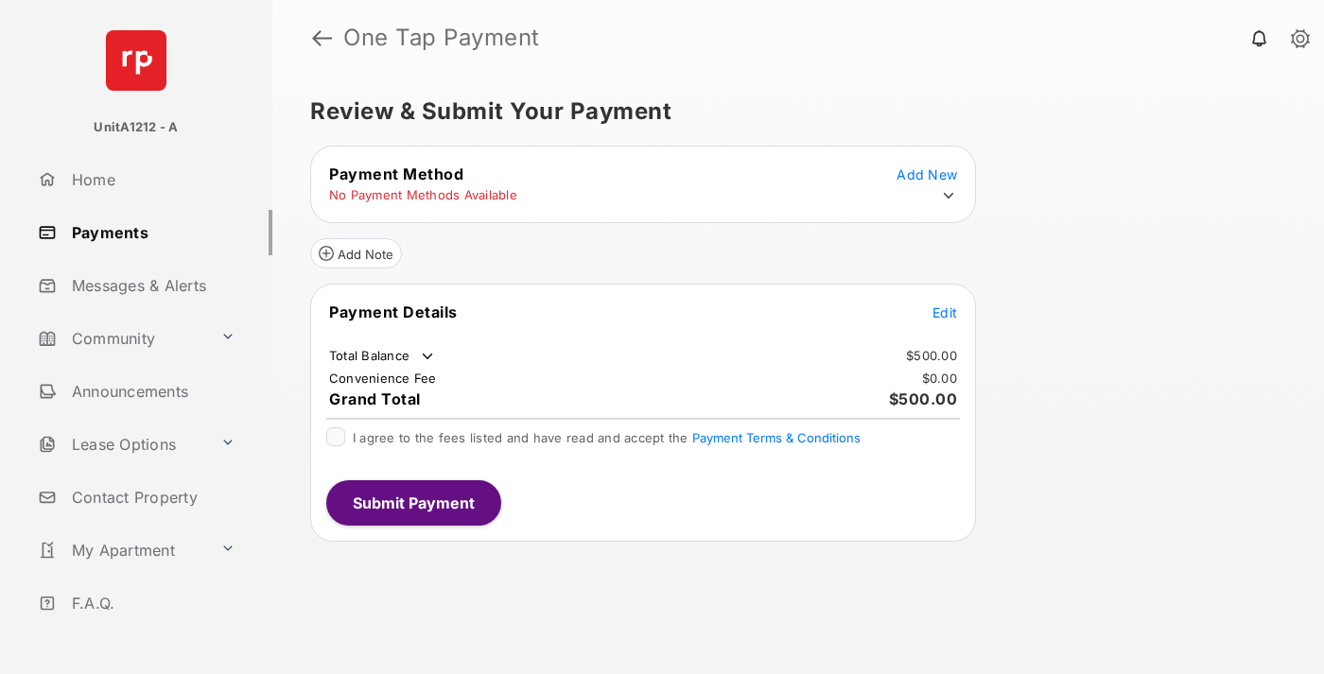 The height and width of the screenshot is (674, 1324). Describe the element at coordinates (151, 497) in the screenshot. I see `a: Contact Property` at that location.